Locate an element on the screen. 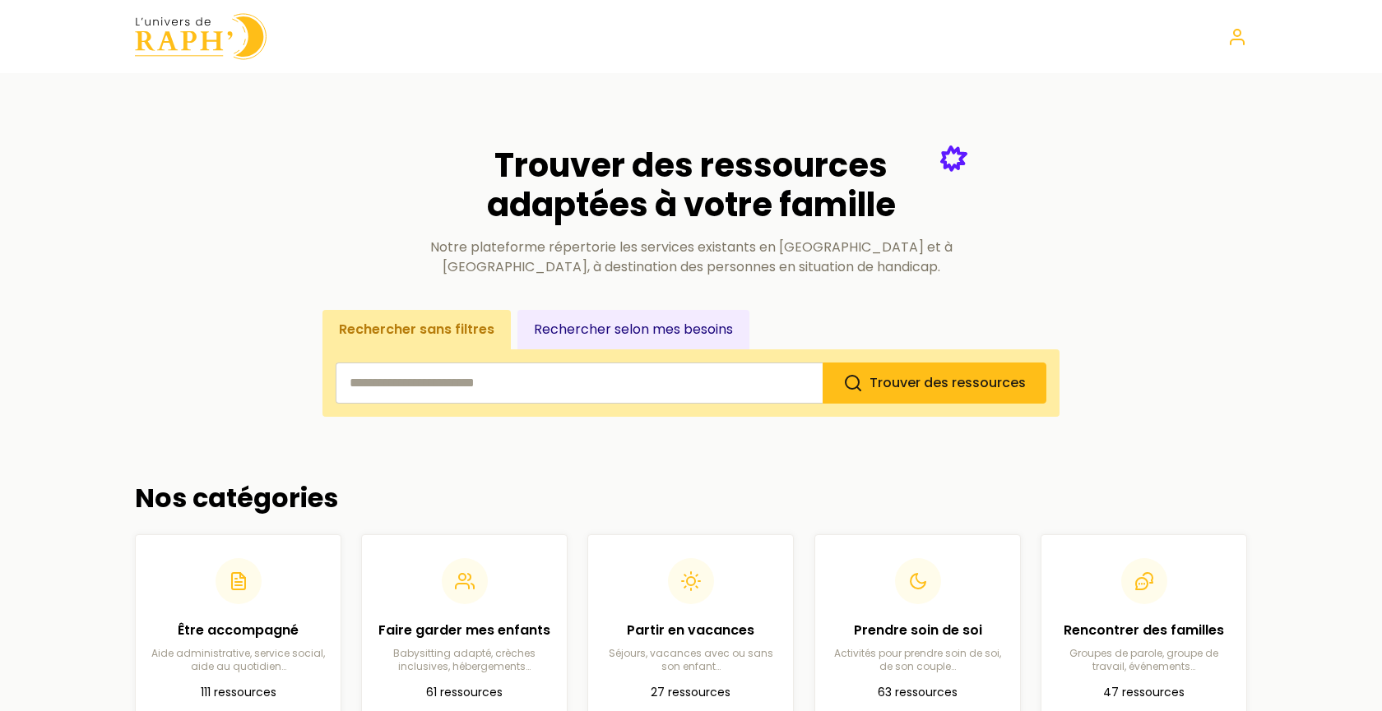 The height and width of the screenshot is (711, 1382). p: Groupes de parole, groupe de travail, événements… is located at coordinates (1143, 660).